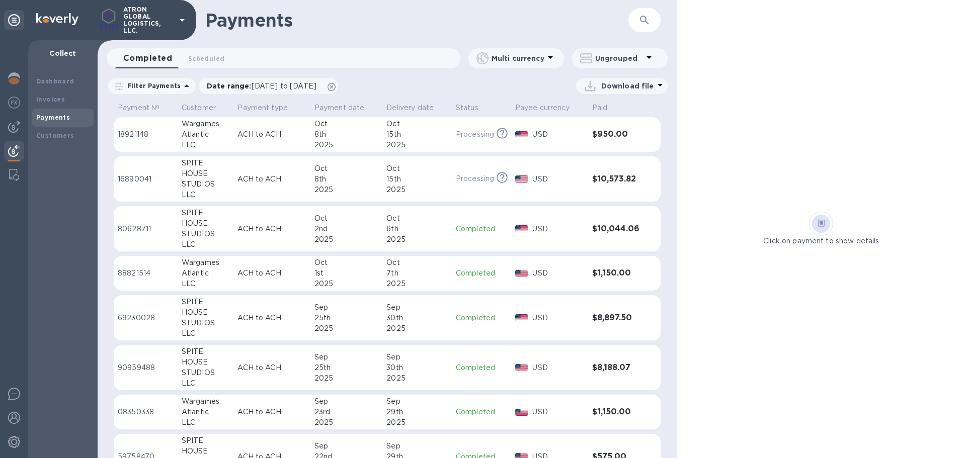 This screenshot has height=458, width=966. Describe the element at coordinates (206, 58) in the screenshot. I see `span: Scheduled` at that location.